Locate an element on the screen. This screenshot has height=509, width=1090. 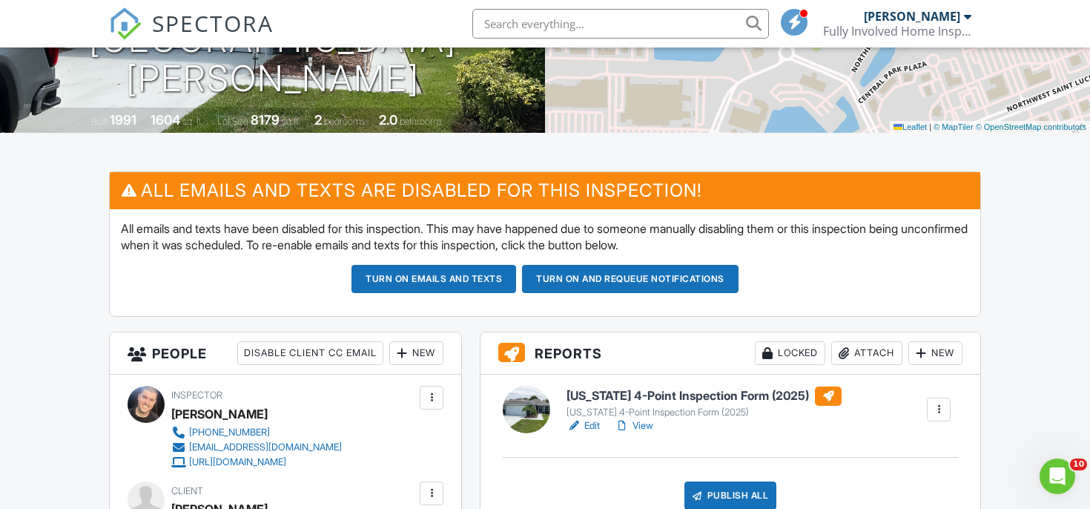
a: © OpenStreetMap contributors is located at coordinates (1031, 127).